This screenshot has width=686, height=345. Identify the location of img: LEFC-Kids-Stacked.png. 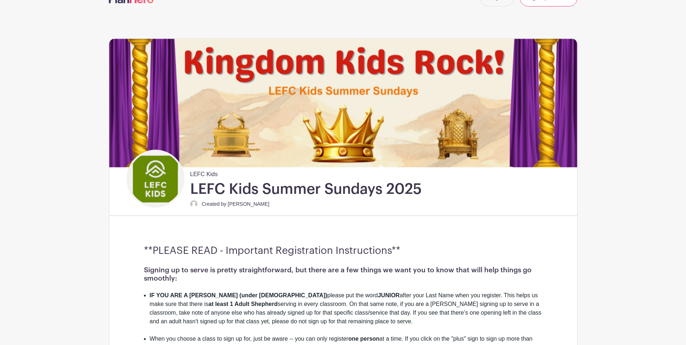
(155, 179).